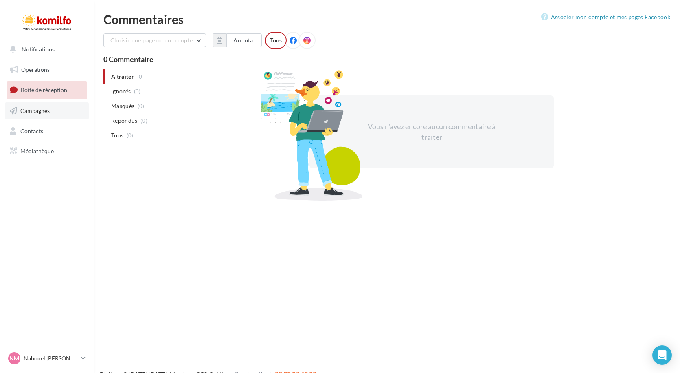 The height and width of the screenshot is (373, 680). I want to click on div: Tous, so click(276, 40).